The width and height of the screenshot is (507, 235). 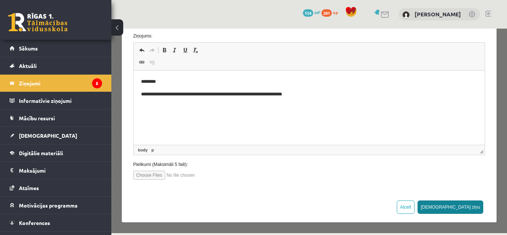 I want to click on a: Элемент p, so click(x=41, y=121).